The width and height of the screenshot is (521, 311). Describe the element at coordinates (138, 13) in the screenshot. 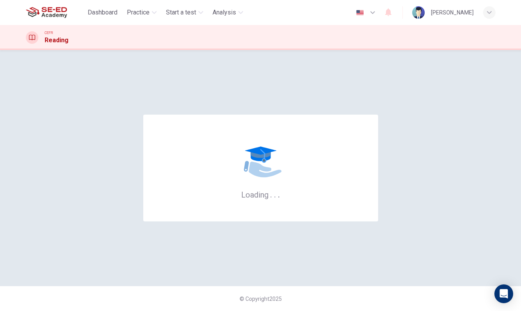

I see `span: Practice` at that location.